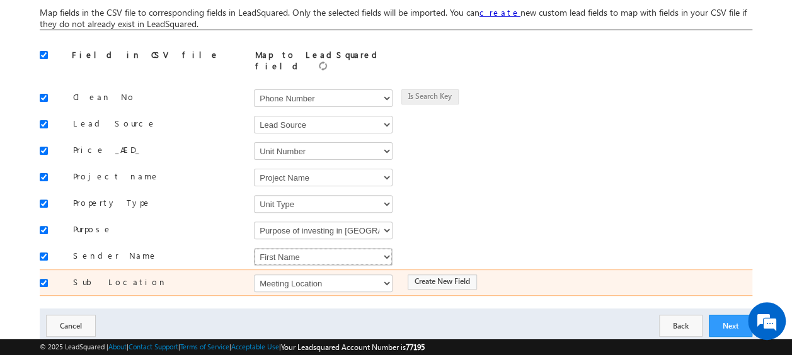 This screenshot has height=355, width=792. I want to click on label: Clean No, so click(135, 97).